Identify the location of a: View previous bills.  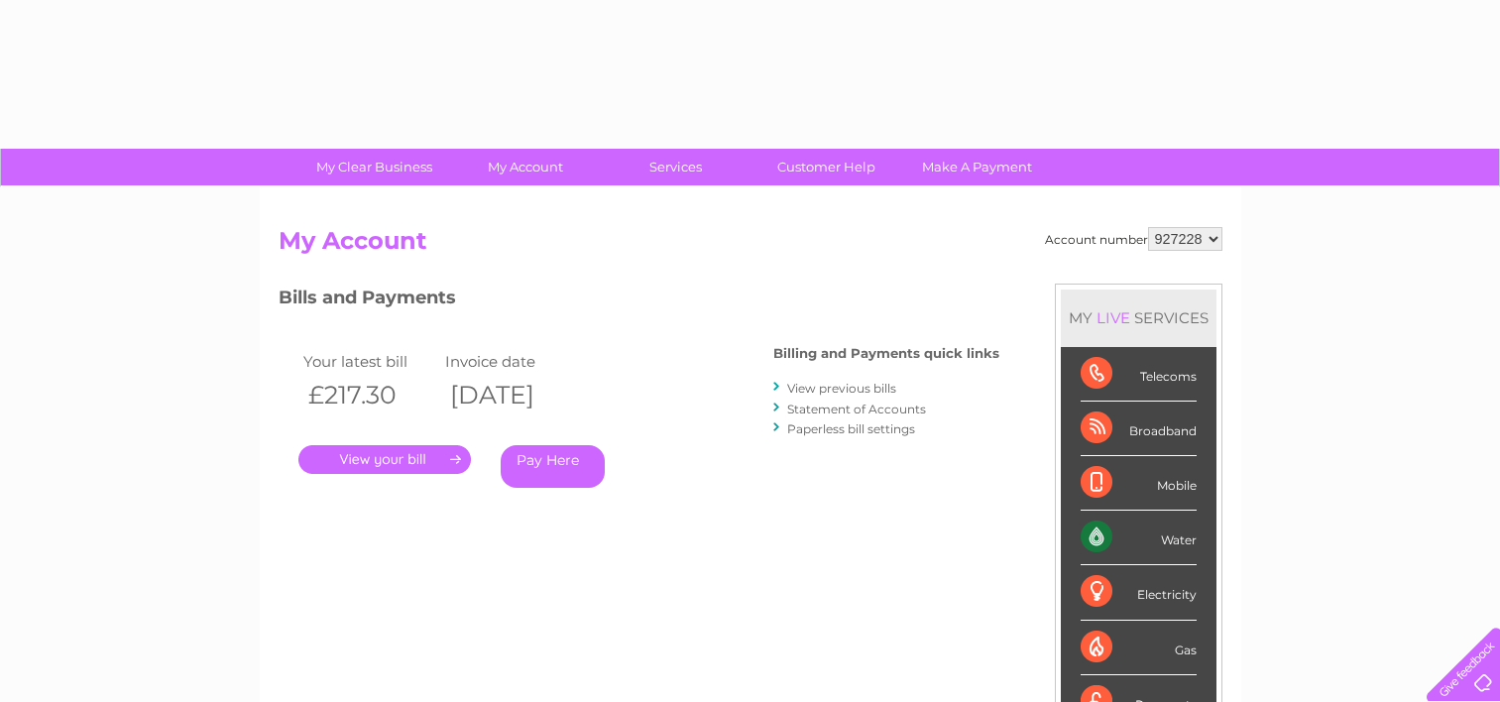
(842, 388).